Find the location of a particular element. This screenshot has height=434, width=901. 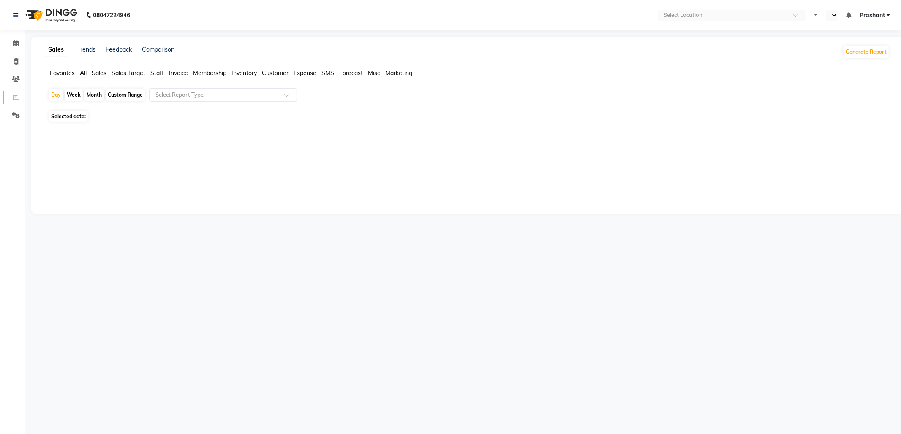

span: Forecast is located at coordinates (351, 73).